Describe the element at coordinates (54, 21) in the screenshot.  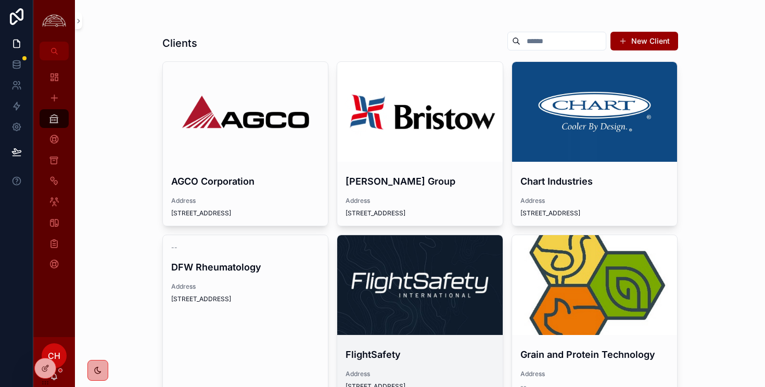
I see `img: App logo` at that location.